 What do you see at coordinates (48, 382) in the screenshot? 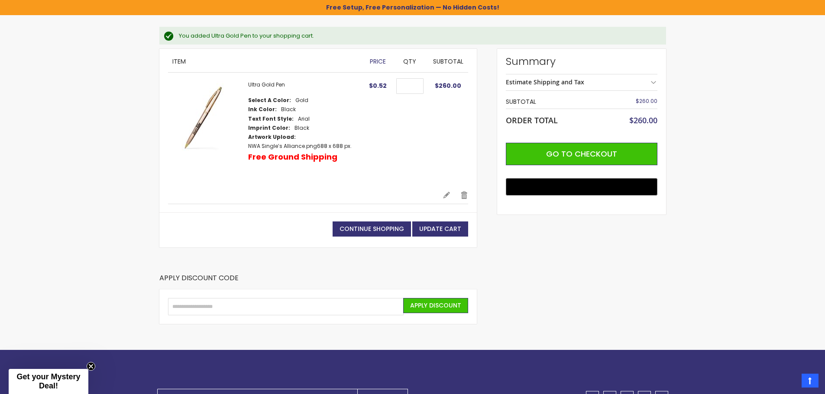
I see `div: Get your Mystery Deal!Close teaser` at bounding box center [48, 382].